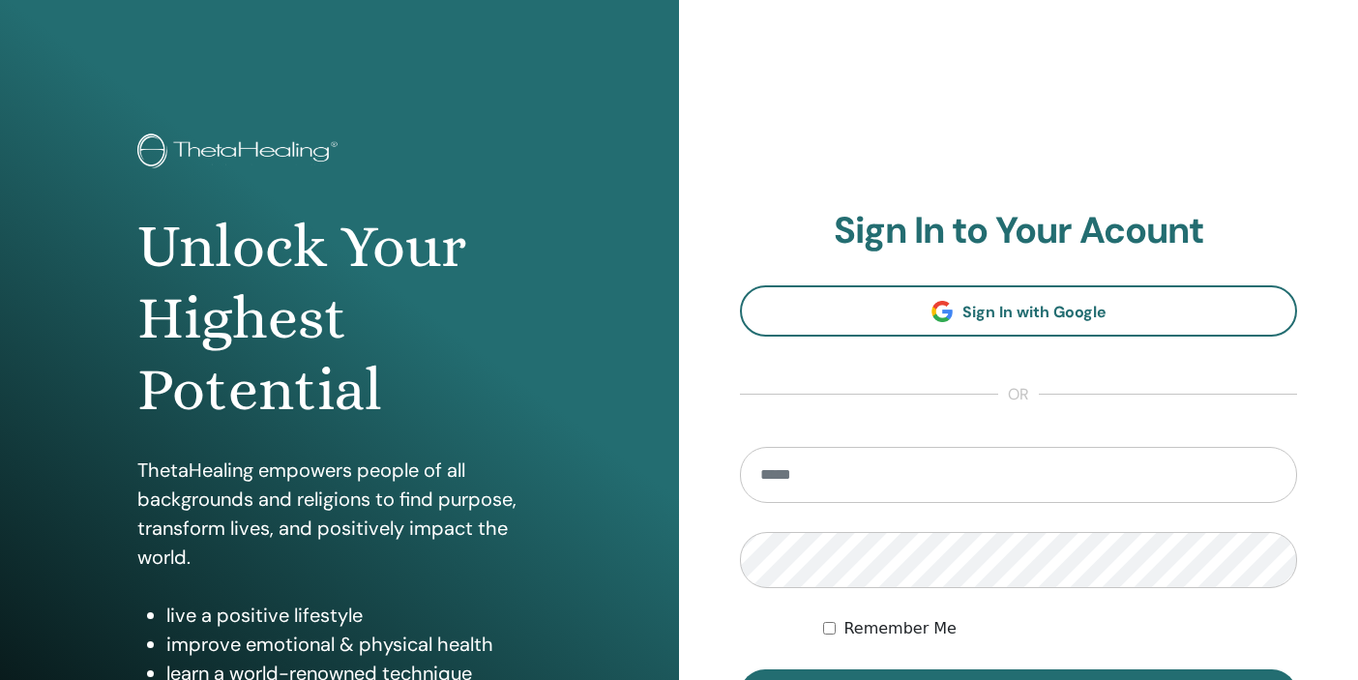  What do you see at coordinates (1034, 311) in the screenshot?
I see `span: Sign In with Google` at bounding box center [1034, 311].